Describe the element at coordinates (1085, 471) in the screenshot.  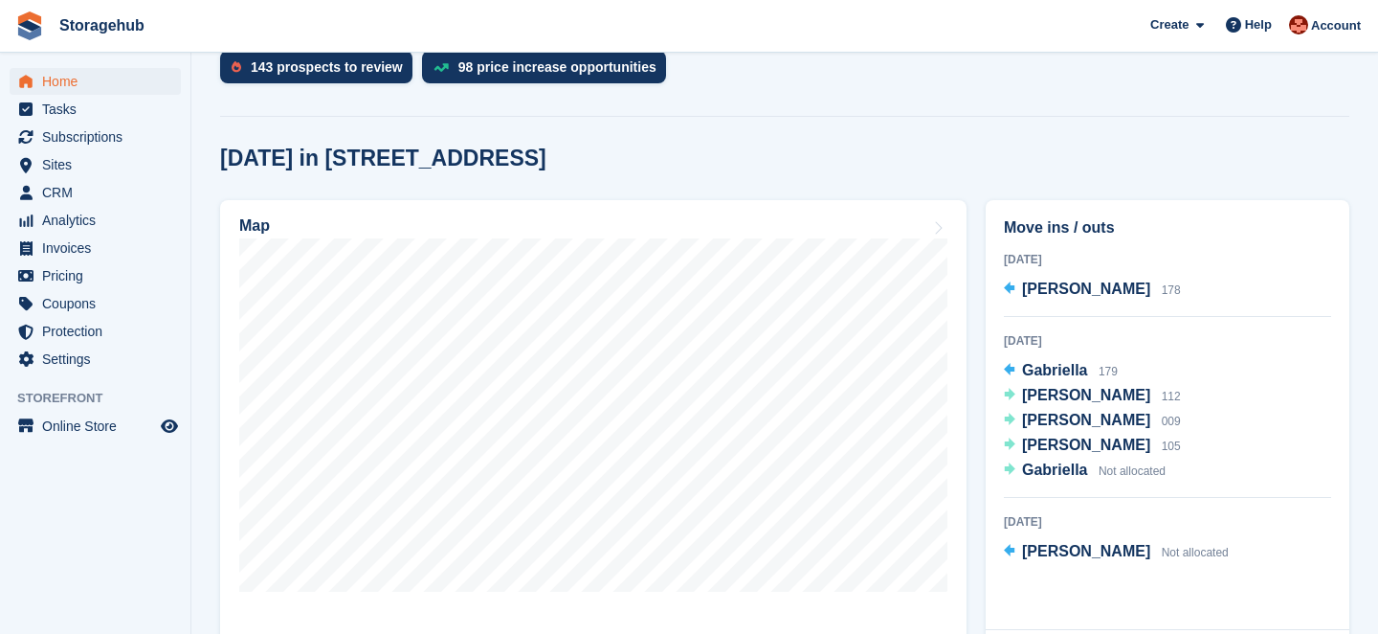
I see `a: Gabriella Not allocated` at that location.